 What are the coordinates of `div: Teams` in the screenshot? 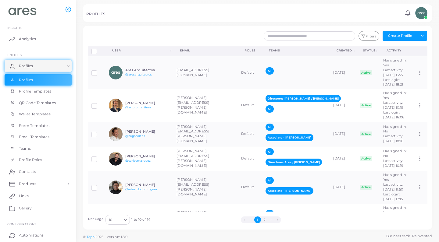 It's located at (296, 51).